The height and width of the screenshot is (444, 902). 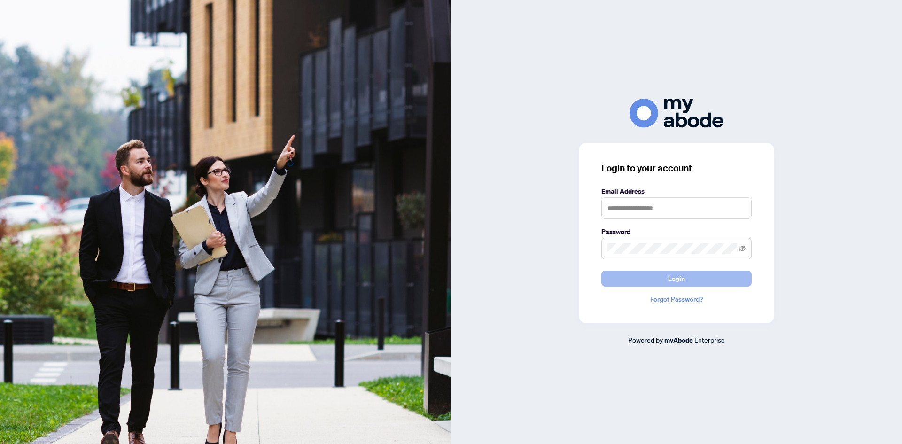 What do you see at coordinates (677, 168) in the screenshot?
I see `h3: Login to your account` at bounding box center [677, 168].